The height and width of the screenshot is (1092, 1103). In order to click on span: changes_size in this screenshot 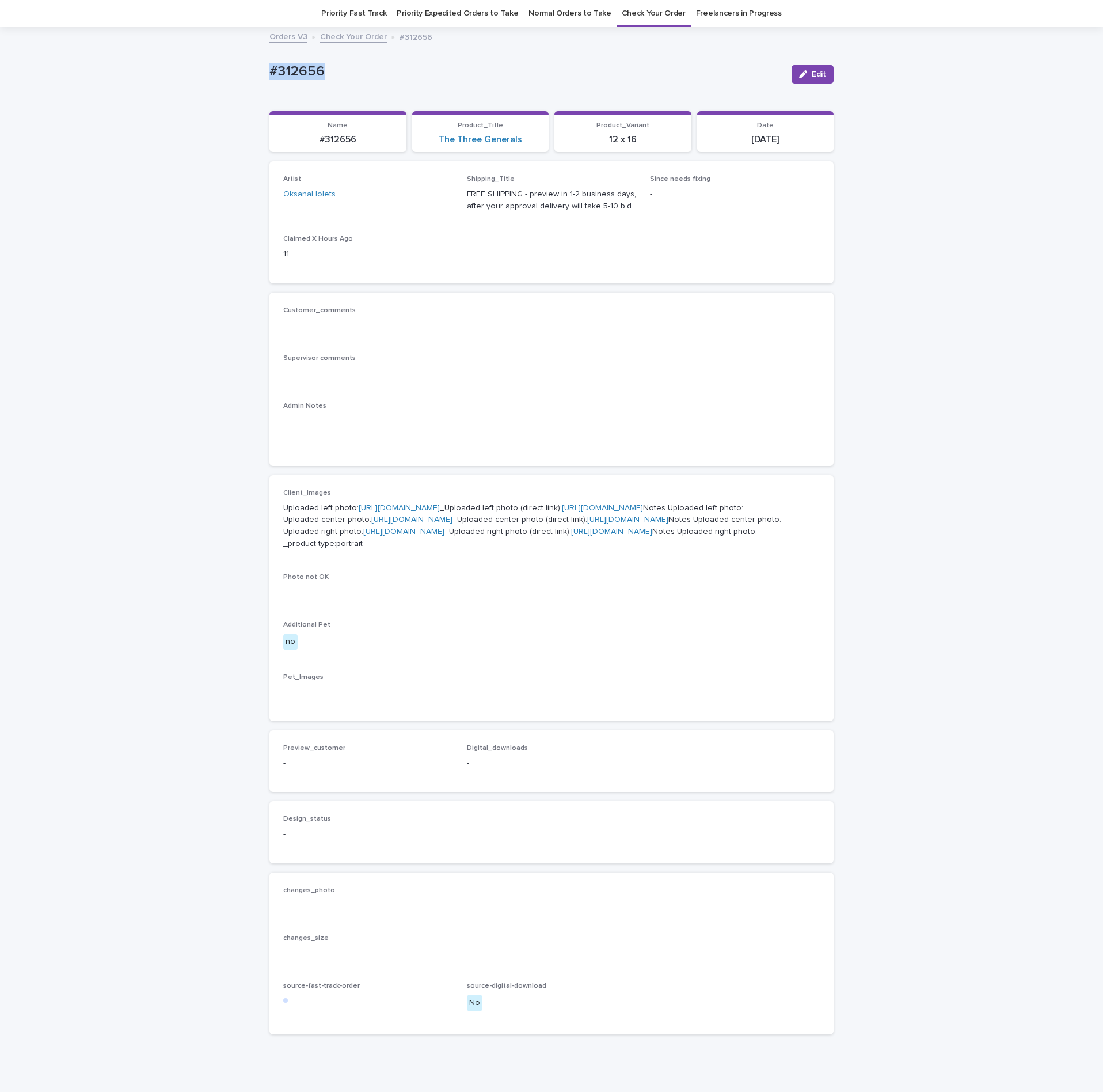, I will do `click(306, 938)`.